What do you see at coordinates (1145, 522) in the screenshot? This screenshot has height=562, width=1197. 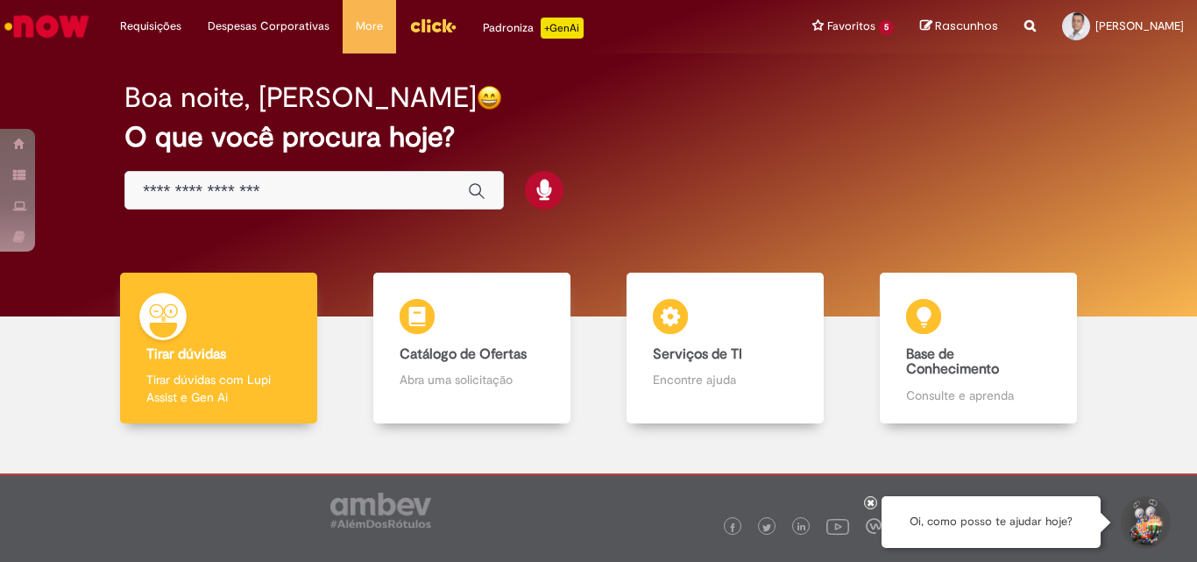 I see `button: Iniciar Conversa de Suporte` at bounding box center [1145, 522].